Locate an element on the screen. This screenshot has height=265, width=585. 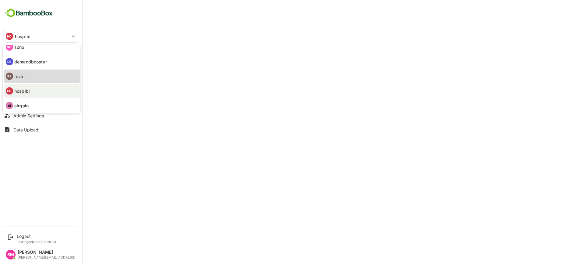
p: airgain is located at coordinates (21, 105).